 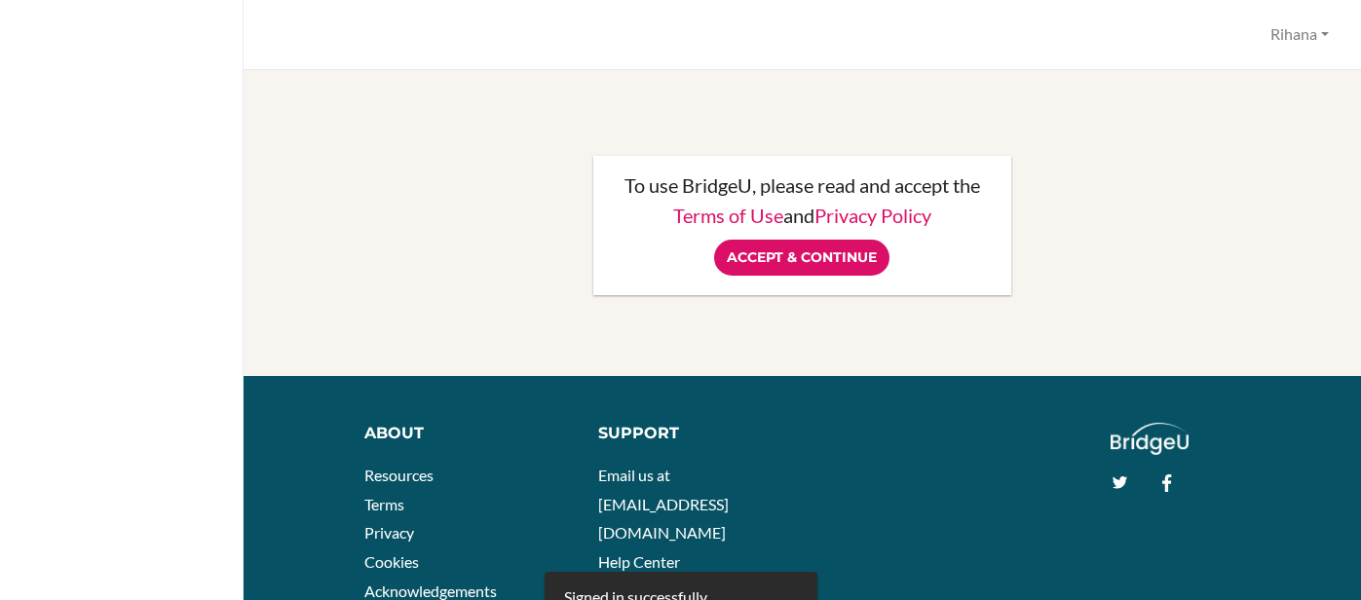 I want to click on div: About, so click(x=467, y=434).